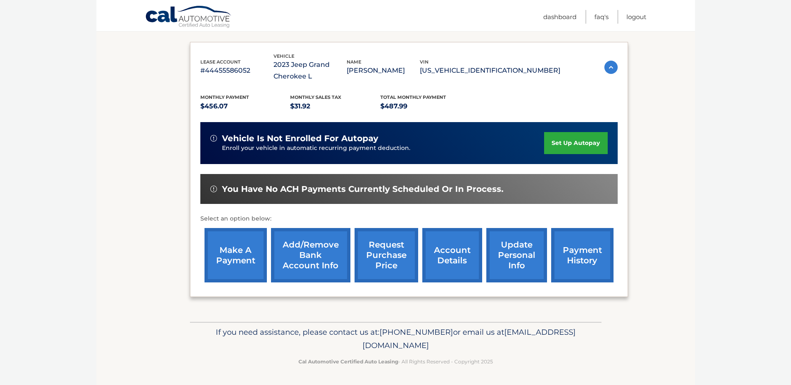 Image resolution: width=791 pixels, height=385 pixels. What do you see at coordinates (220, 62) in the screenshot?
I see `span: lease account` at bounding box center [220, 62].